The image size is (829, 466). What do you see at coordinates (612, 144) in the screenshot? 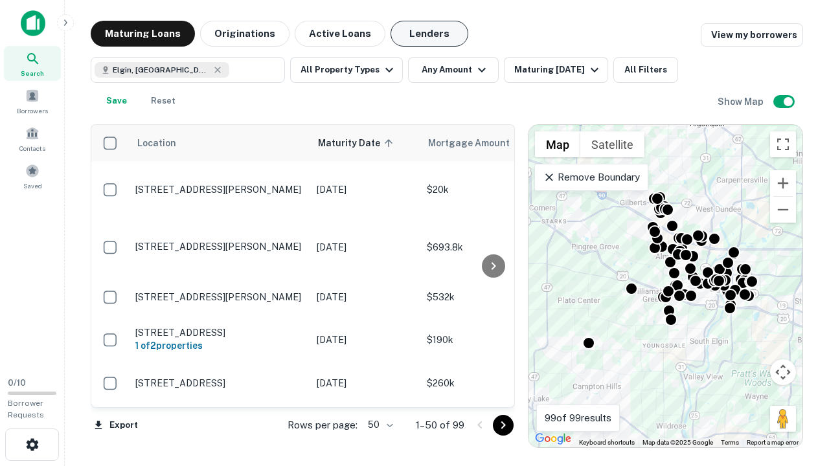
I see `button: Show satellite imagery` at bounding box center [612, 144].